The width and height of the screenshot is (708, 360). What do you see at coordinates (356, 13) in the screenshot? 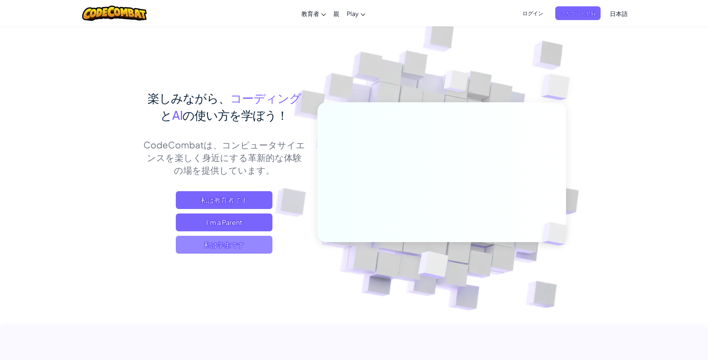
I see `a: Play` at bounding box center [356, 13].